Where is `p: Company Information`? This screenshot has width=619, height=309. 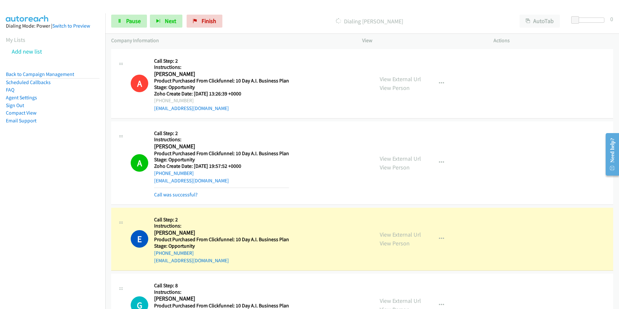 p: Company Information is located at coordinates (231, 41).